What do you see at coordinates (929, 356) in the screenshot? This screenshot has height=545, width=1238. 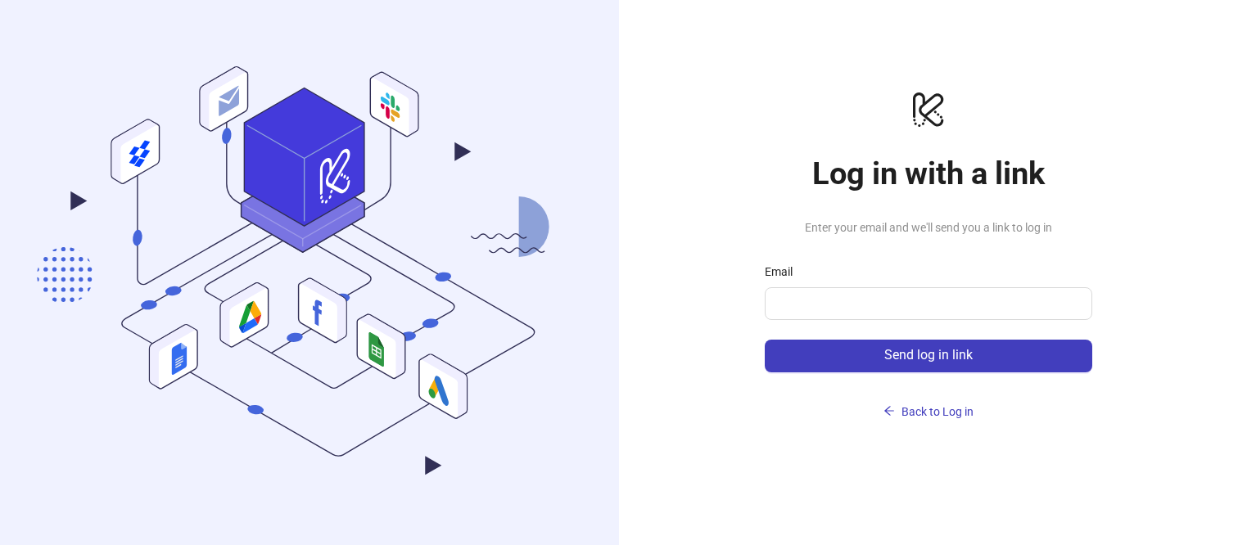 I see `button: Send log in link` at bounding box center [929, 356].